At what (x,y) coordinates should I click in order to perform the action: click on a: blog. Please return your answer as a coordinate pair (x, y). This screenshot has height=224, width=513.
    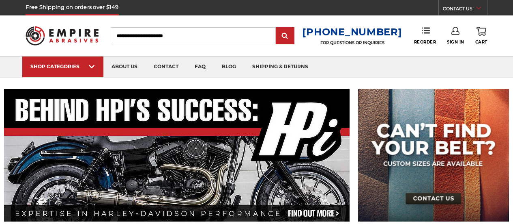
    Looking at the image, I should click on (229, 67).